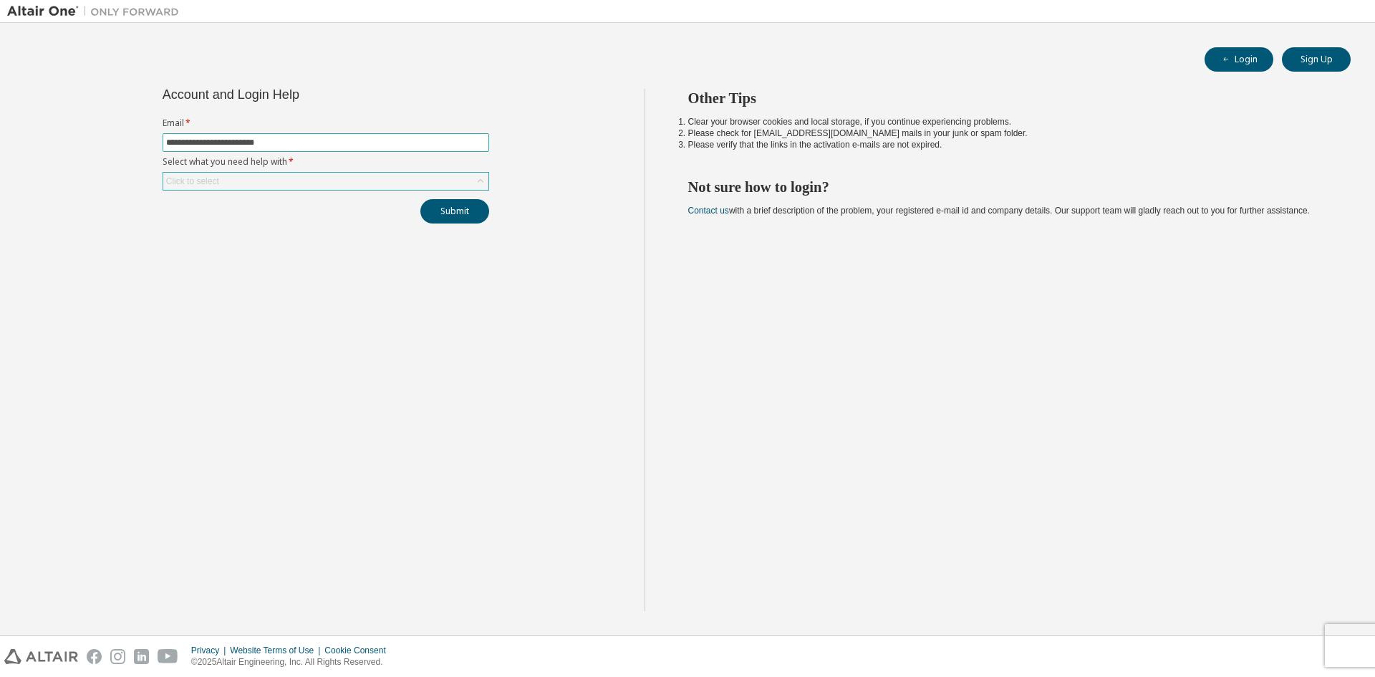 The width and height of the screenshot is (1375, 677). Describe the element at coordinates (1239, 59) in the screenshot. I see `button: Login` at that location.